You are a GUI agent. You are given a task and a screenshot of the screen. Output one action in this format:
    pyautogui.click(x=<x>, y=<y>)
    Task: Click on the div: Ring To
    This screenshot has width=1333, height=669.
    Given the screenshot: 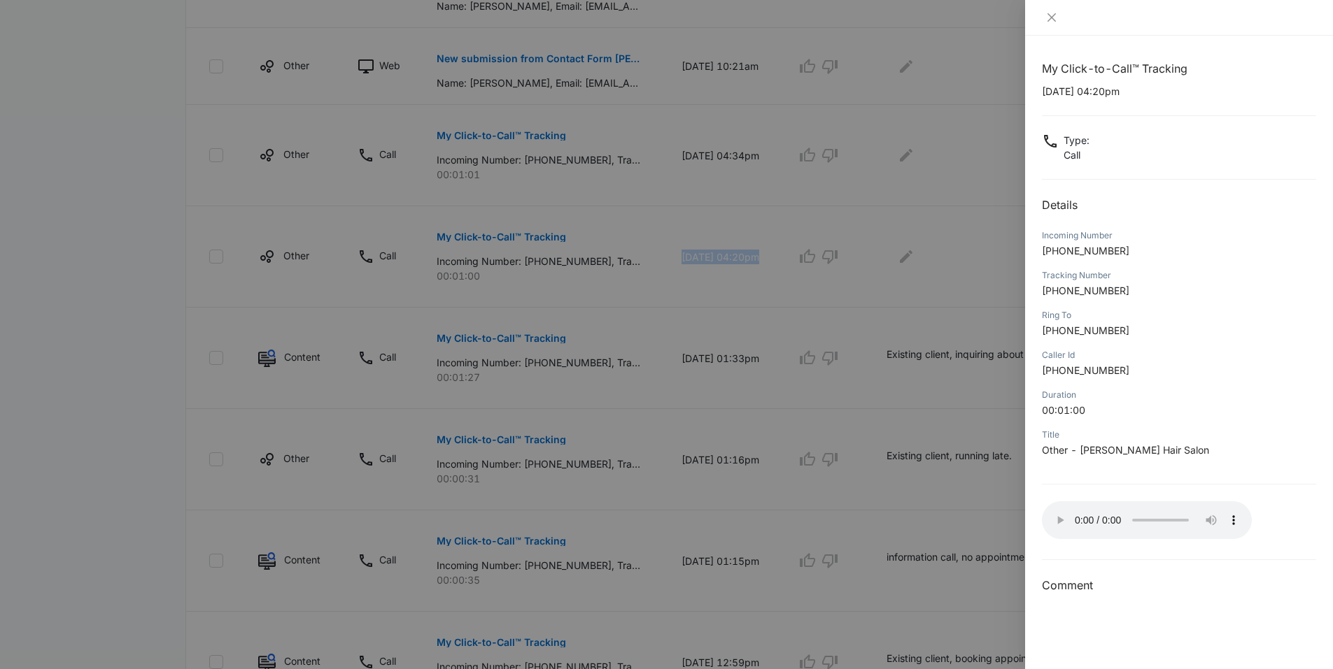 What is the action you would take?
    pyautogui.click(x=1179, y=316)
    